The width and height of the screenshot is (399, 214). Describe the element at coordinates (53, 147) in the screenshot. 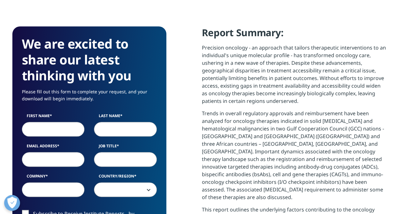

I see `label: Email Address` at that location.